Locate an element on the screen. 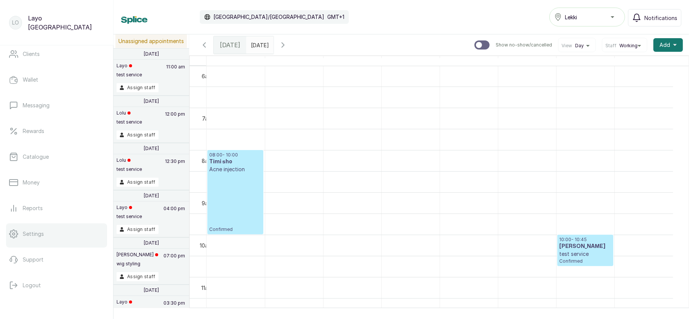 The height and width of the screenshot is (319, 689). p: 11:00 am is located at coordinates (175, 73).